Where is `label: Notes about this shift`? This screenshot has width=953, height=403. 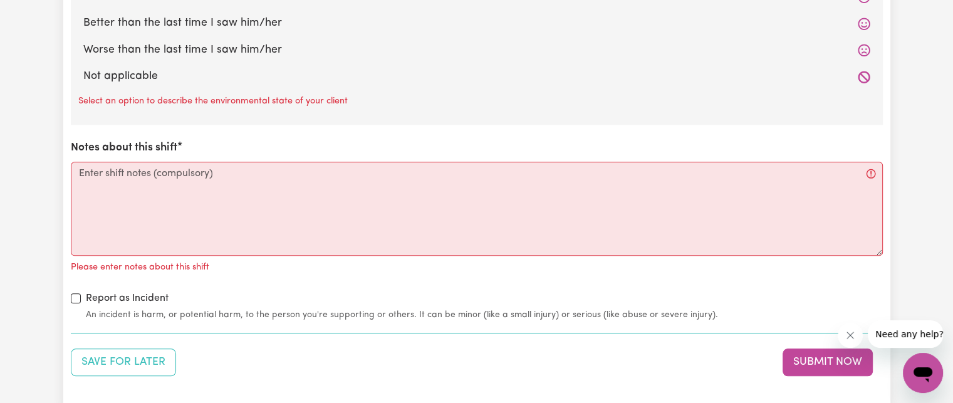 label: Notes about this shift is located at coordinates (124, 148).